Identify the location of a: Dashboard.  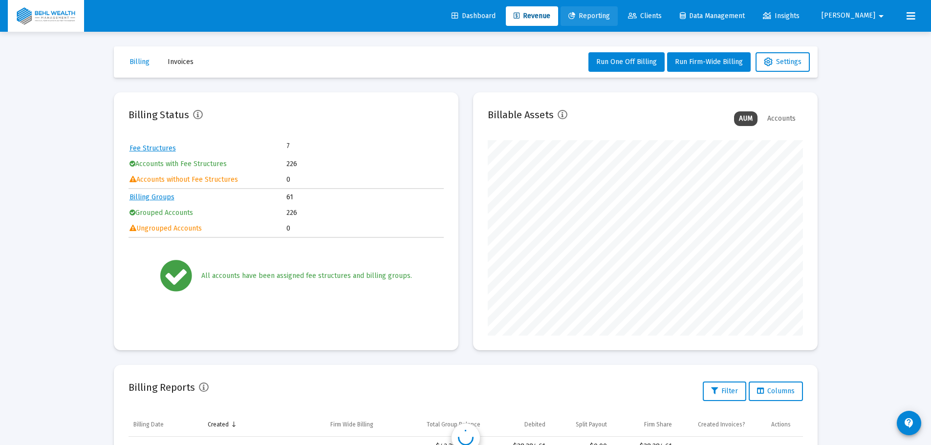
(474, 16).